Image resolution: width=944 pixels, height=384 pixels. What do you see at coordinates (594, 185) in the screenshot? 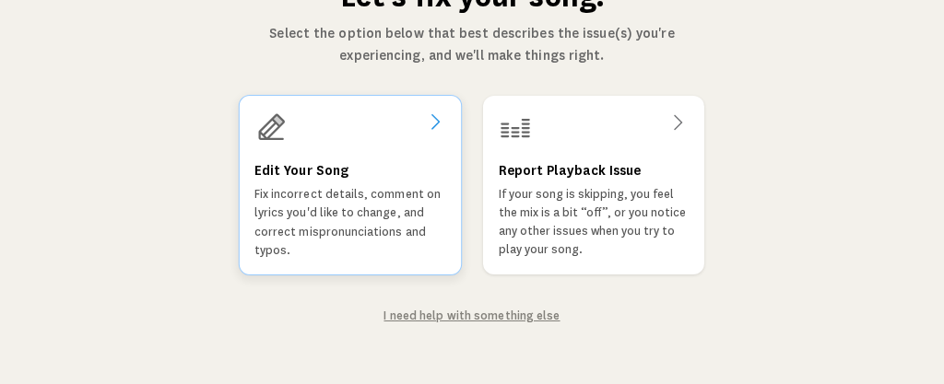
I see `a: Report Playback IssueIf your song is skipping, you feel the mix is a bit “off”, or you notice any...` at bounding box center [594, 185].